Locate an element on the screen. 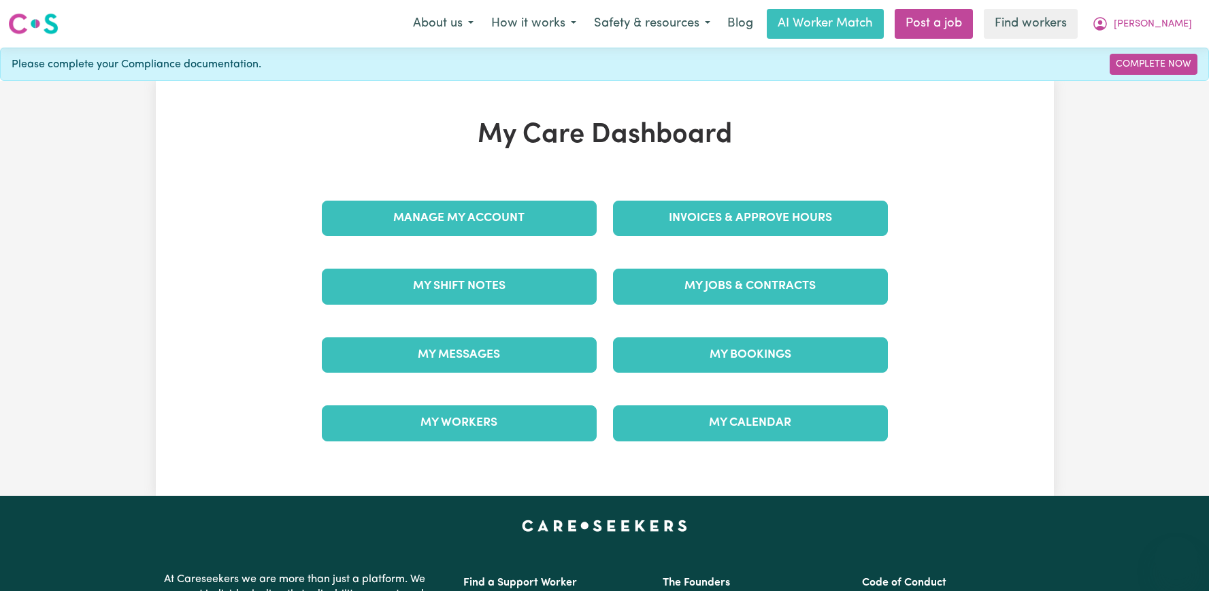 This screenshot has height=591, width=1209. a: My Jobs & Contracts is located at coordinates (750, 286).